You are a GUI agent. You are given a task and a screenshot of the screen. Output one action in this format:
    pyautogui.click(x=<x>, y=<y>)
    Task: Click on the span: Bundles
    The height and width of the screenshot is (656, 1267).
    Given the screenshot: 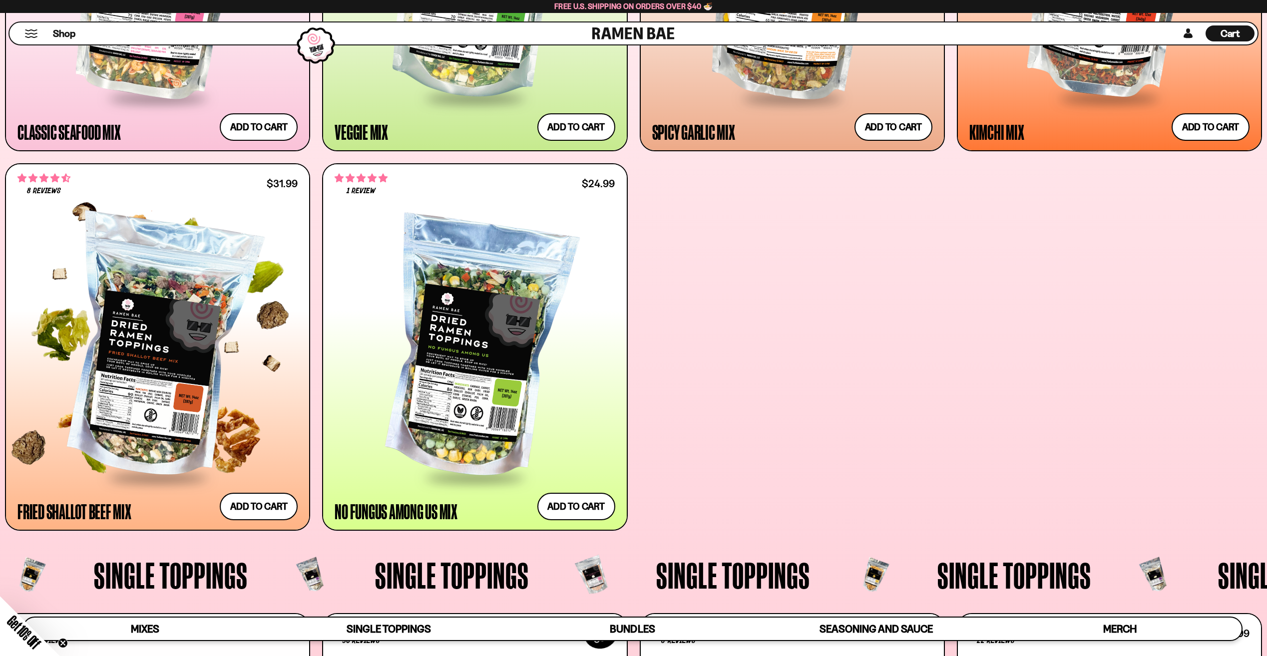 What is the action you would take?
    pyautogui.click(x=632, y=629)
    